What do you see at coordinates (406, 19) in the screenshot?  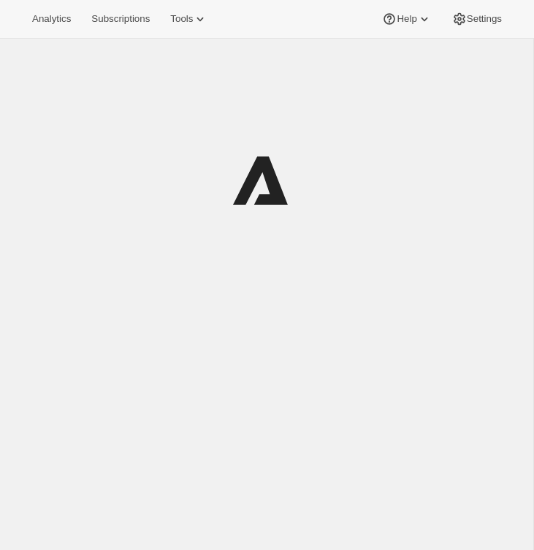 I see `span: Help` at bounding box center [406, 19].